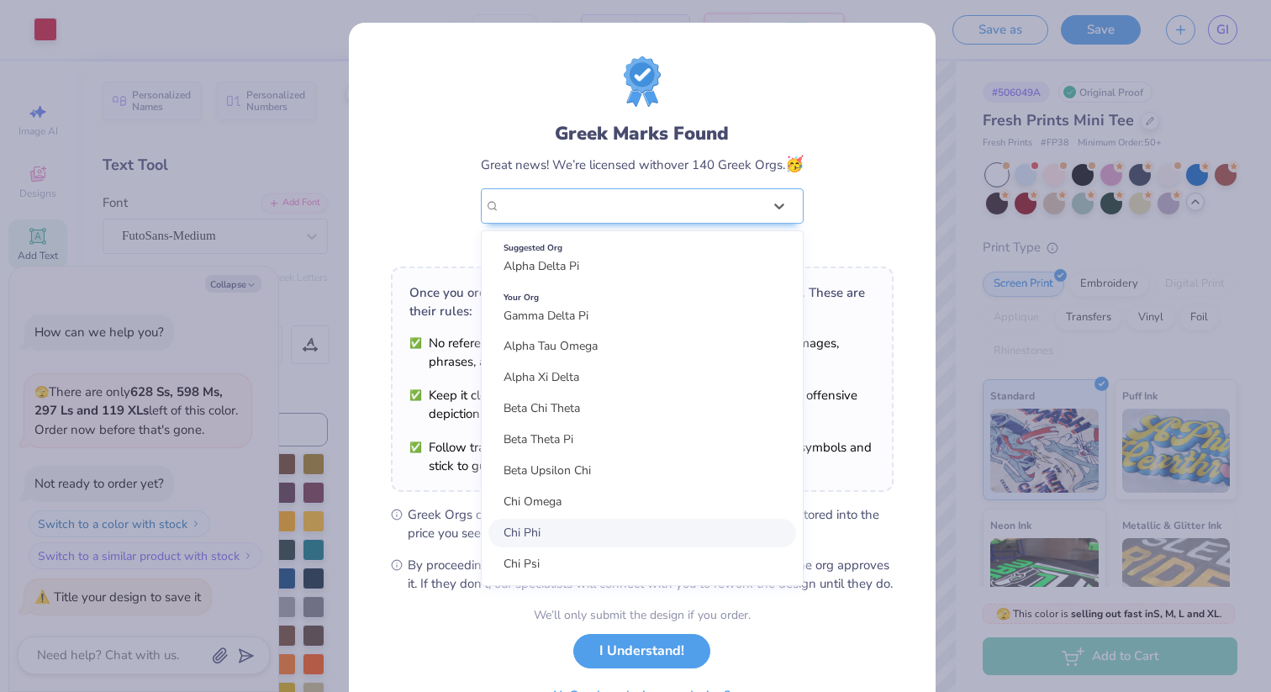 The image size is (1271, 692). I want to click on div: Your Org, so click(642, 298).